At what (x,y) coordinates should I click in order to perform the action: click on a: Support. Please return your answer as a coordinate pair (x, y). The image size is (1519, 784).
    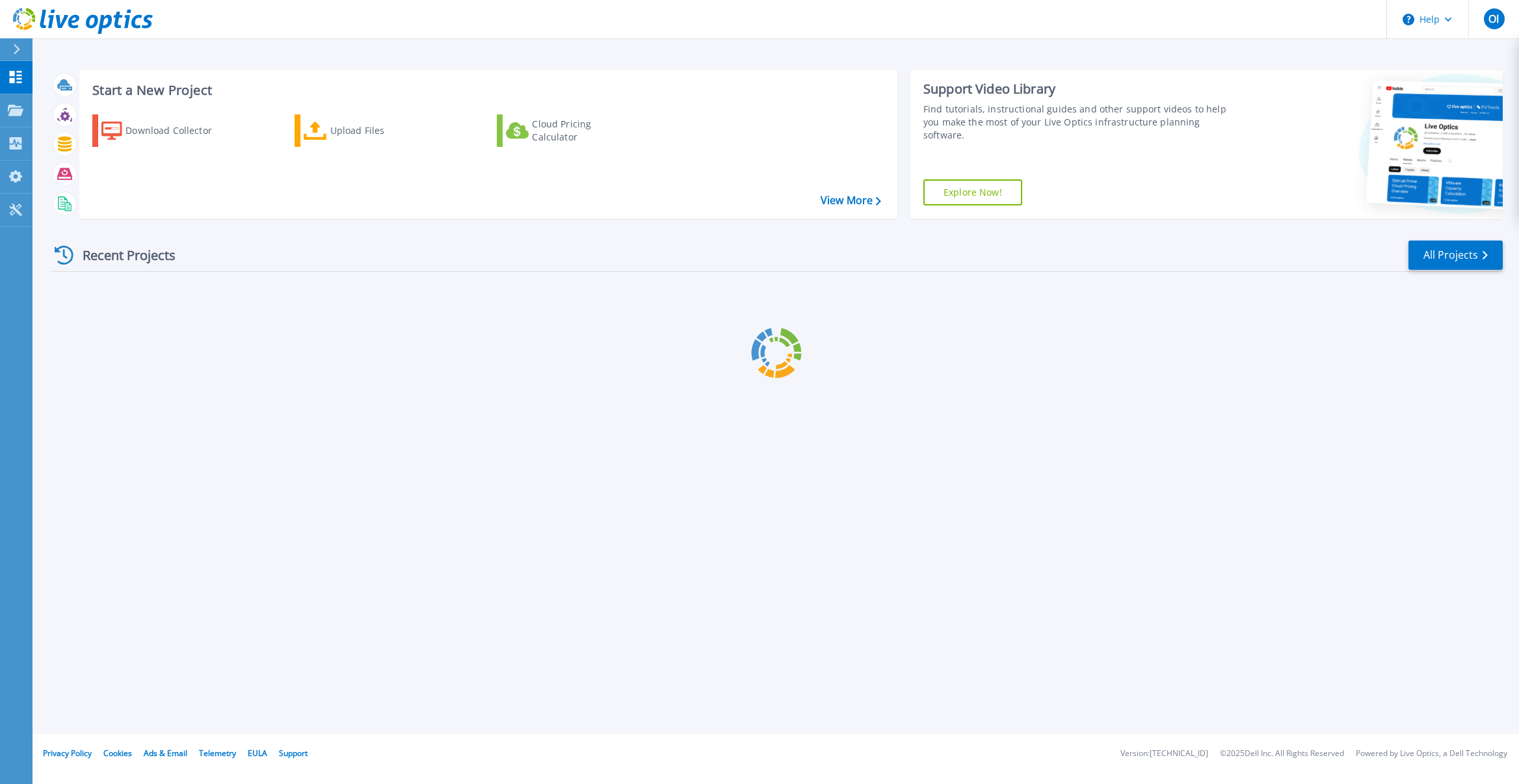
    Looking at the image, I should click on (294, 753).